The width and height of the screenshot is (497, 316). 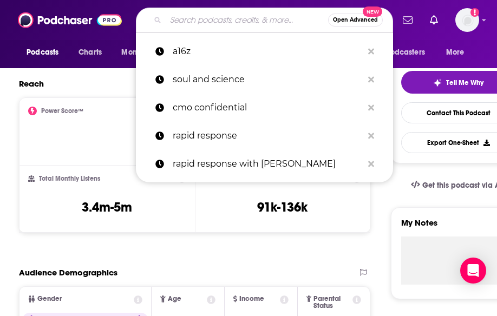 I want to click on span: New, so click(x=372, y=11).